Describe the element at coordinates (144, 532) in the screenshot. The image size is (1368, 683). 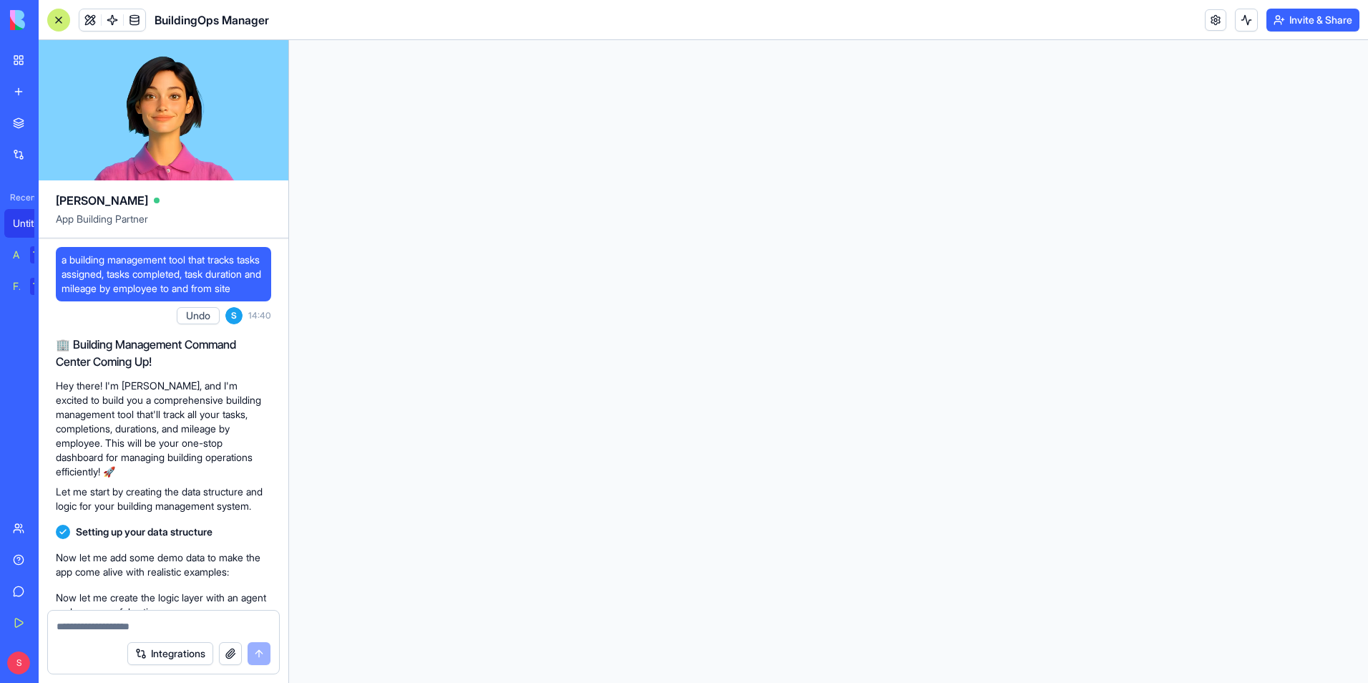
I see `span: Setting up your data structure` at that location.